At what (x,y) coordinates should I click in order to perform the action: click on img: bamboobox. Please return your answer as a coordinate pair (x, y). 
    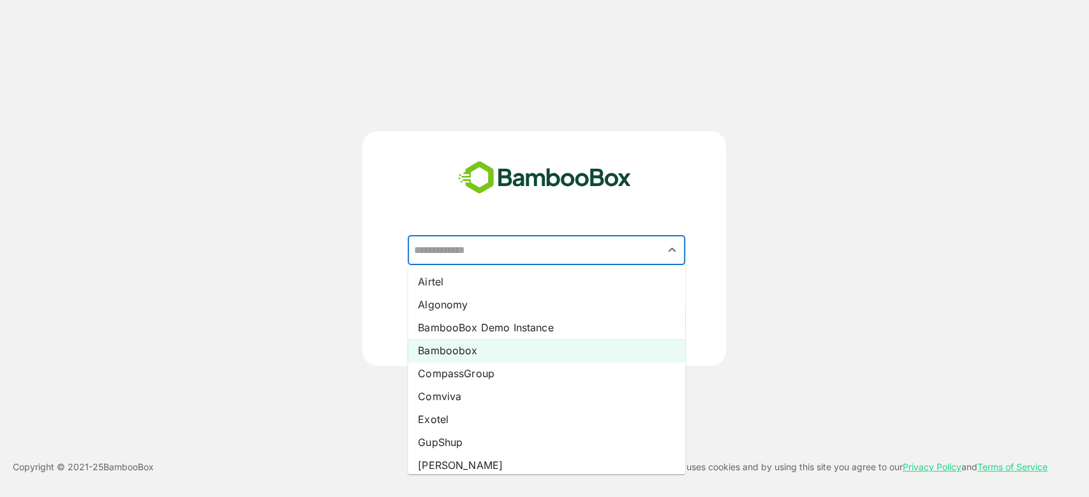
    Looking at the image, I should click on (544, 178).